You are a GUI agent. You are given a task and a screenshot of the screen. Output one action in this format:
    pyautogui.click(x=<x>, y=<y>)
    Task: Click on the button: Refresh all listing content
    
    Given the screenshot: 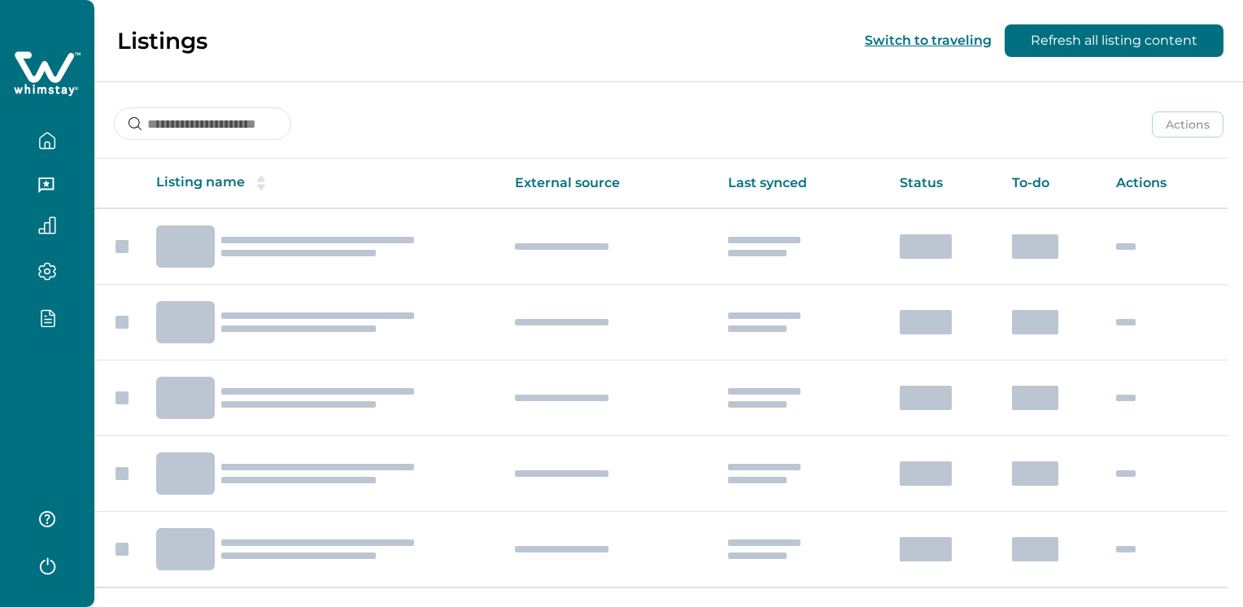 What is the action you would take?
    pyautogui.click(x=1114, y=41)
    